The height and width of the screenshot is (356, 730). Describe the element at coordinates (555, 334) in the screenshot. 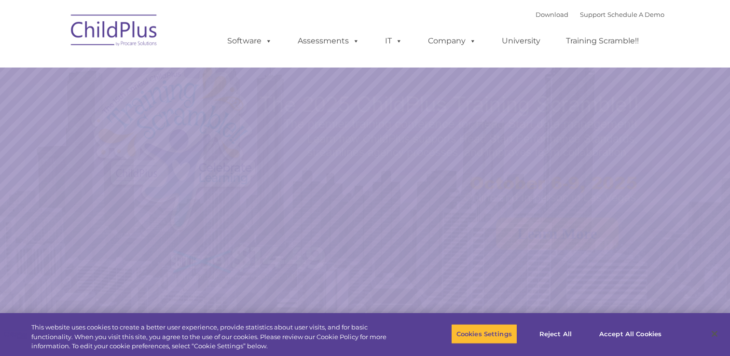

I see `button: Reject All` at that location.